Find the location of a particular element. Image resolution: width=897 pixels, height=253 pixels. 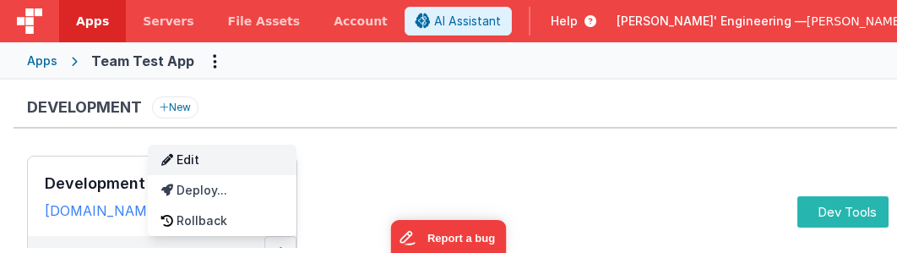

a: Edit is located at coordinates (222, 160).